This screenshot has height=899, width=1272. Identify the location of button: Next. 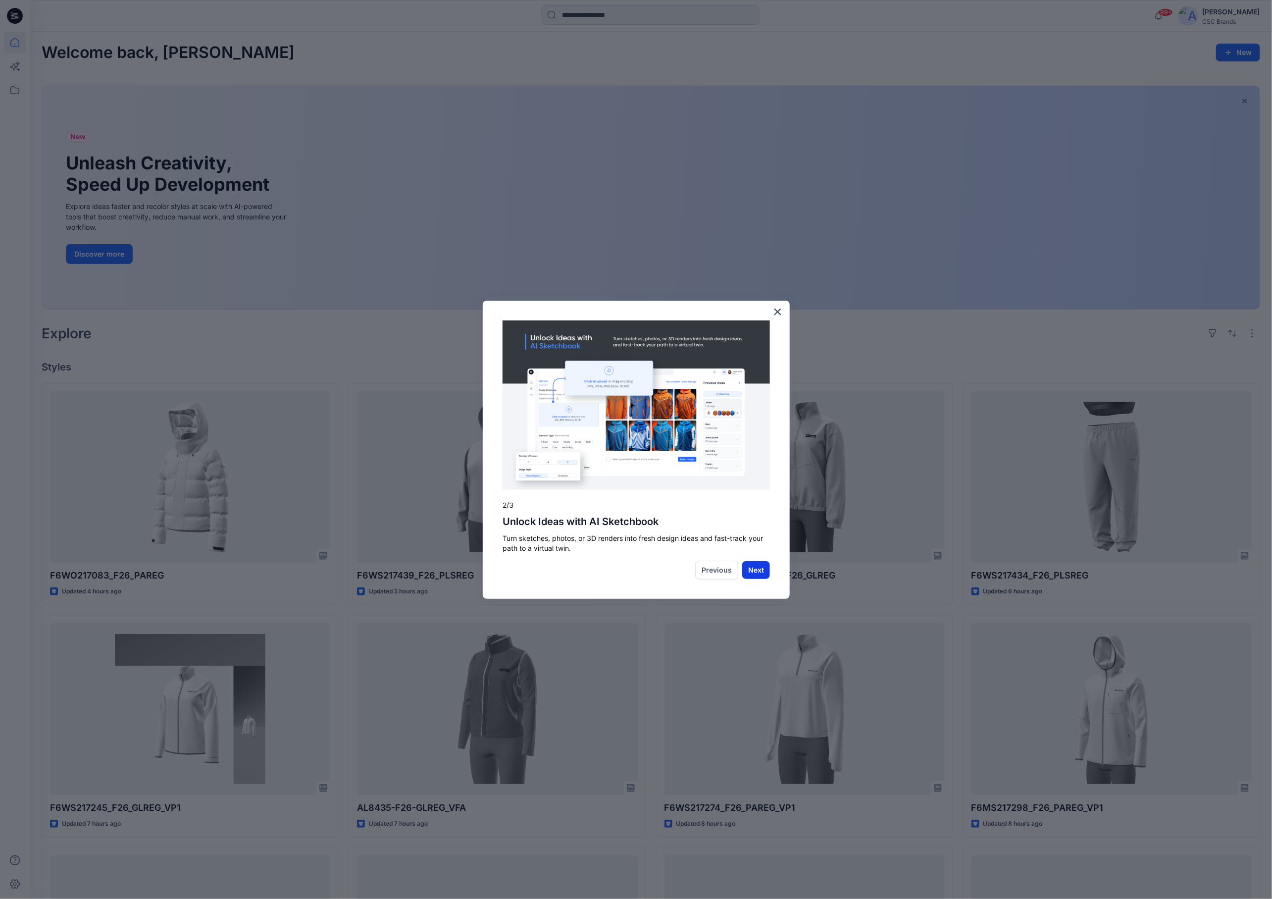
(756, 570).